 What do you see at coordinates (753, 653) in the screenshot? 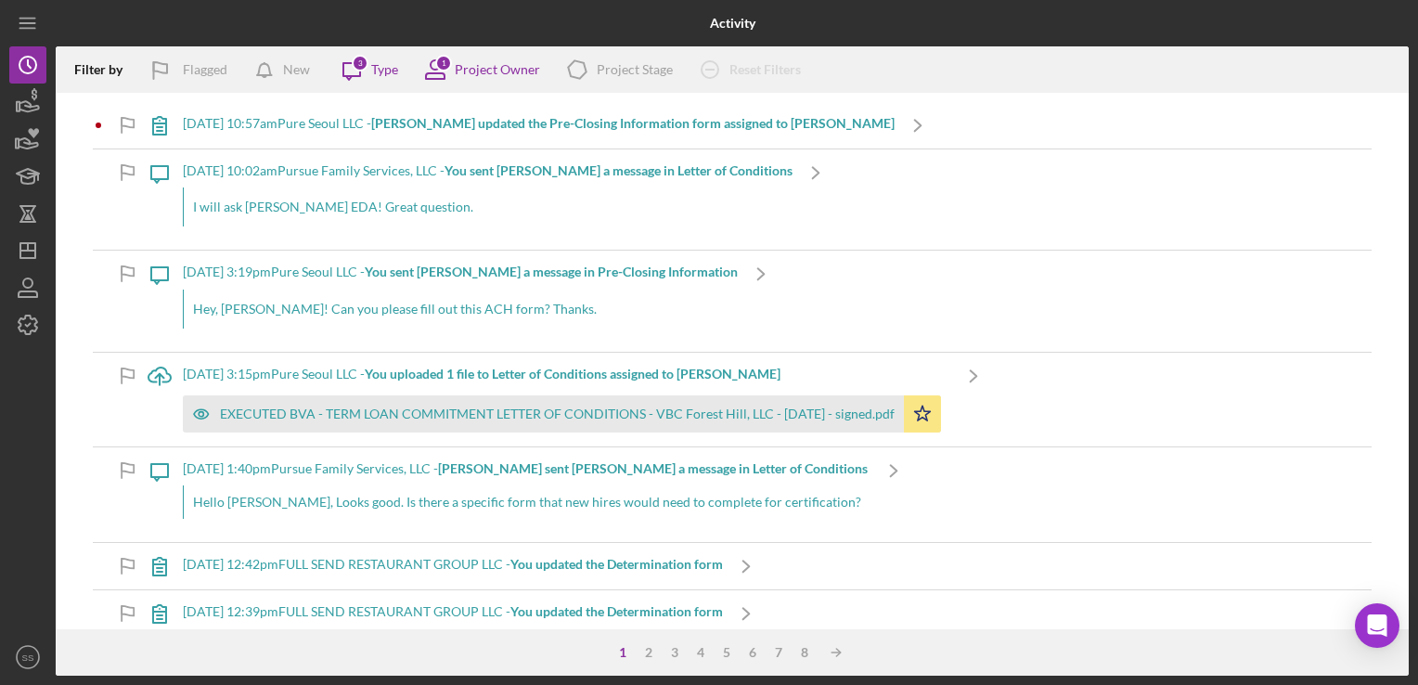
I see `div: 6` at bounding box center [753, 653].